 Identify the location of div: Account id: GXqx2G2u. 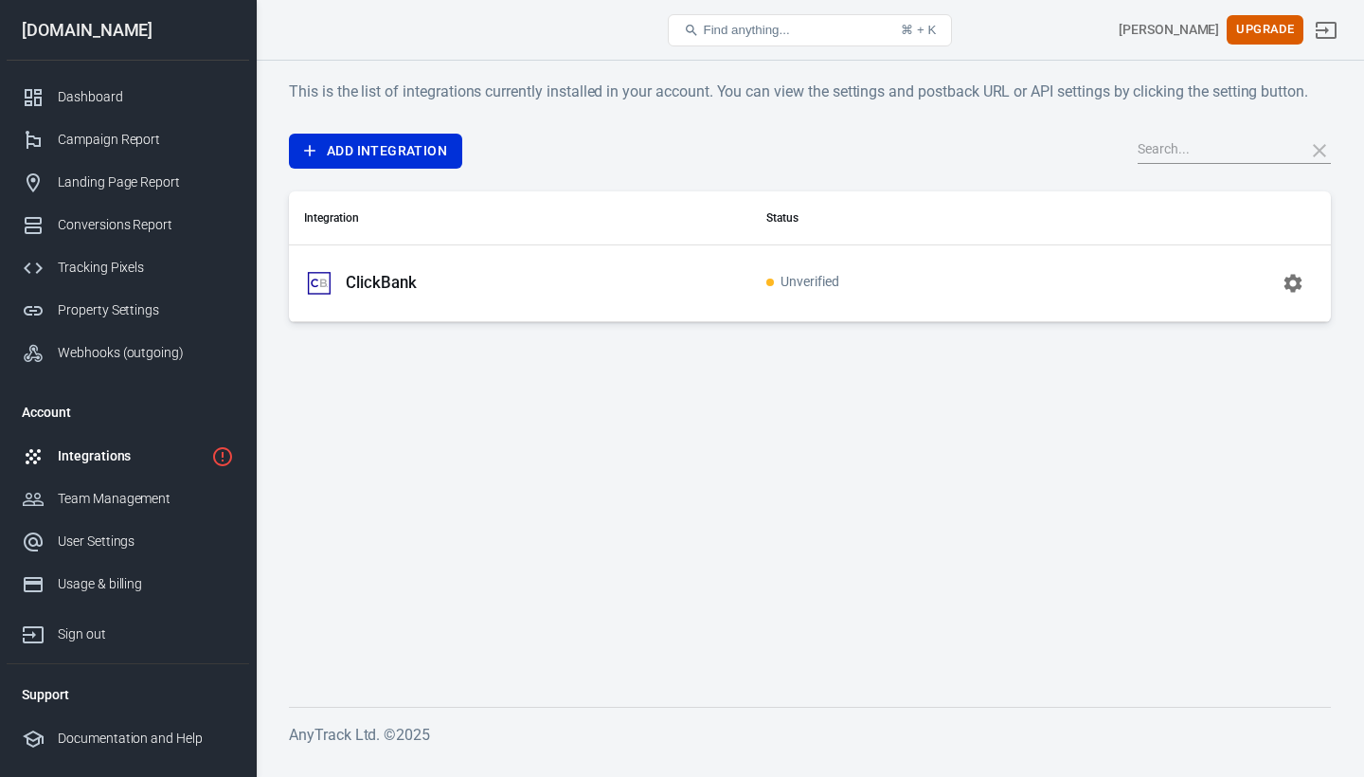
(1169, 29).